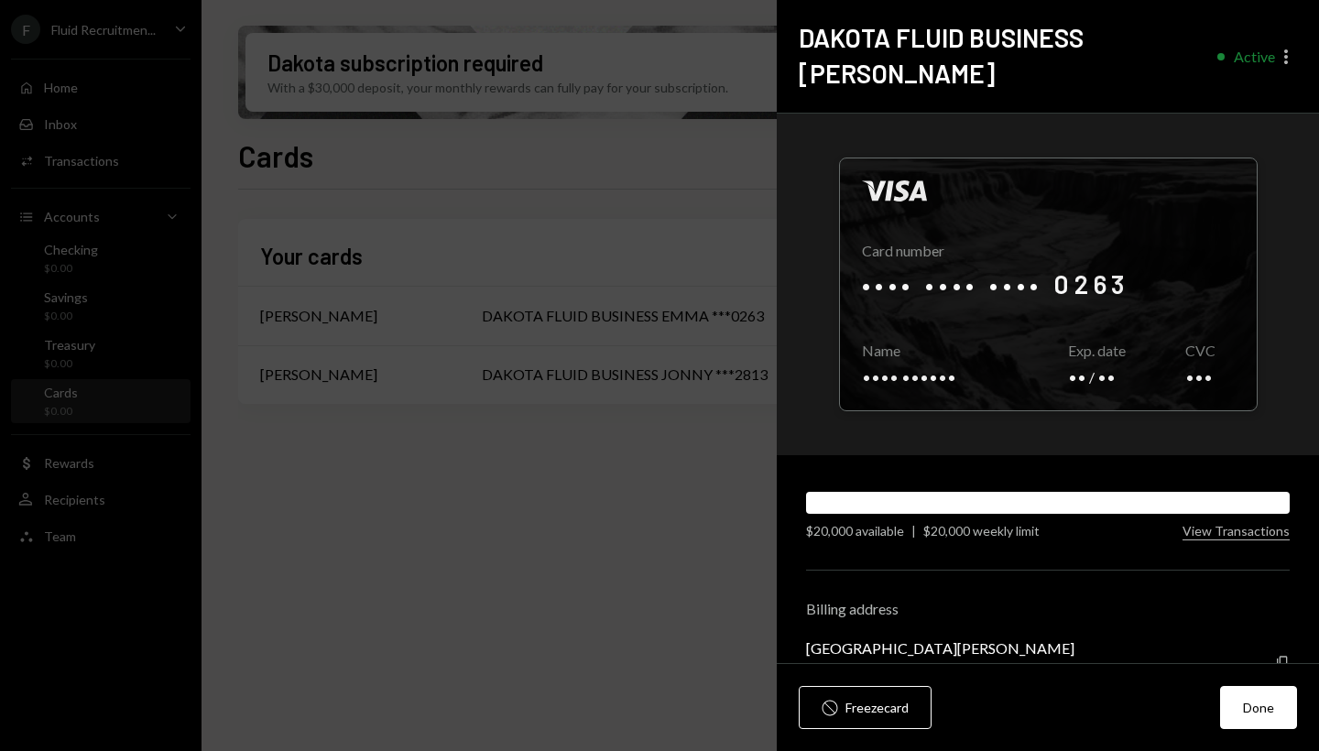 Image resolution: width=1319 pixels, height=751 pixels. I want to click on div: Active, so click(1254, 56).